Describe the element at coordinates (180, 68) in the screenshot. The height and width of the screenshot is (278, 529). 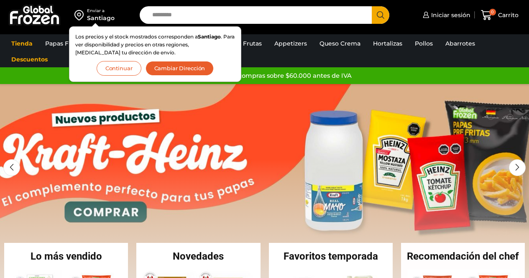
I see `button: Cambiar Dirección` at that location.